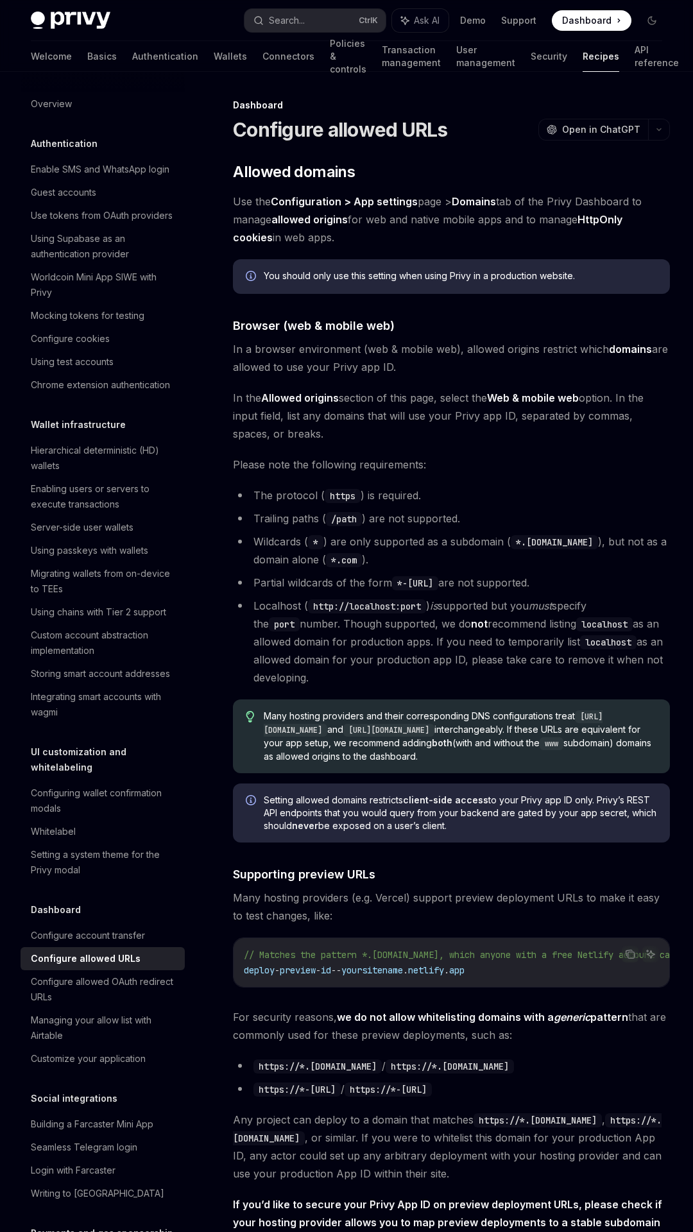 This screenshot has width=693, height=1232. Describe the element at coordinates (601, 130) in the screenshot. I see `span: Open in ChatGPT` at that location.